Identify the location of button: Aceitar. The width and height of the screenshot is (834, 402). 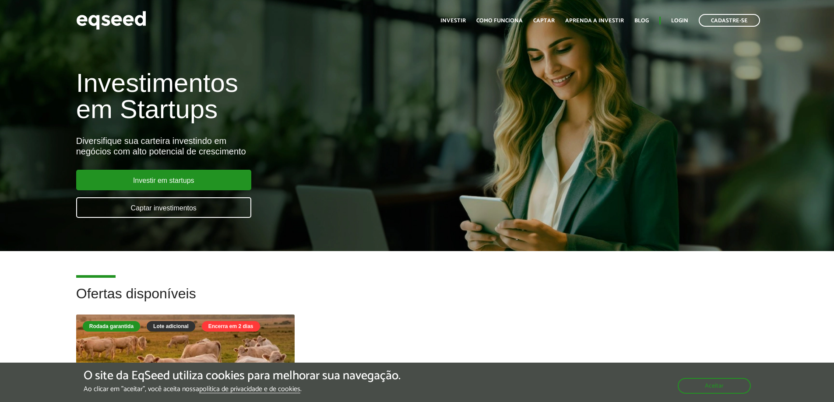
(714, 386).